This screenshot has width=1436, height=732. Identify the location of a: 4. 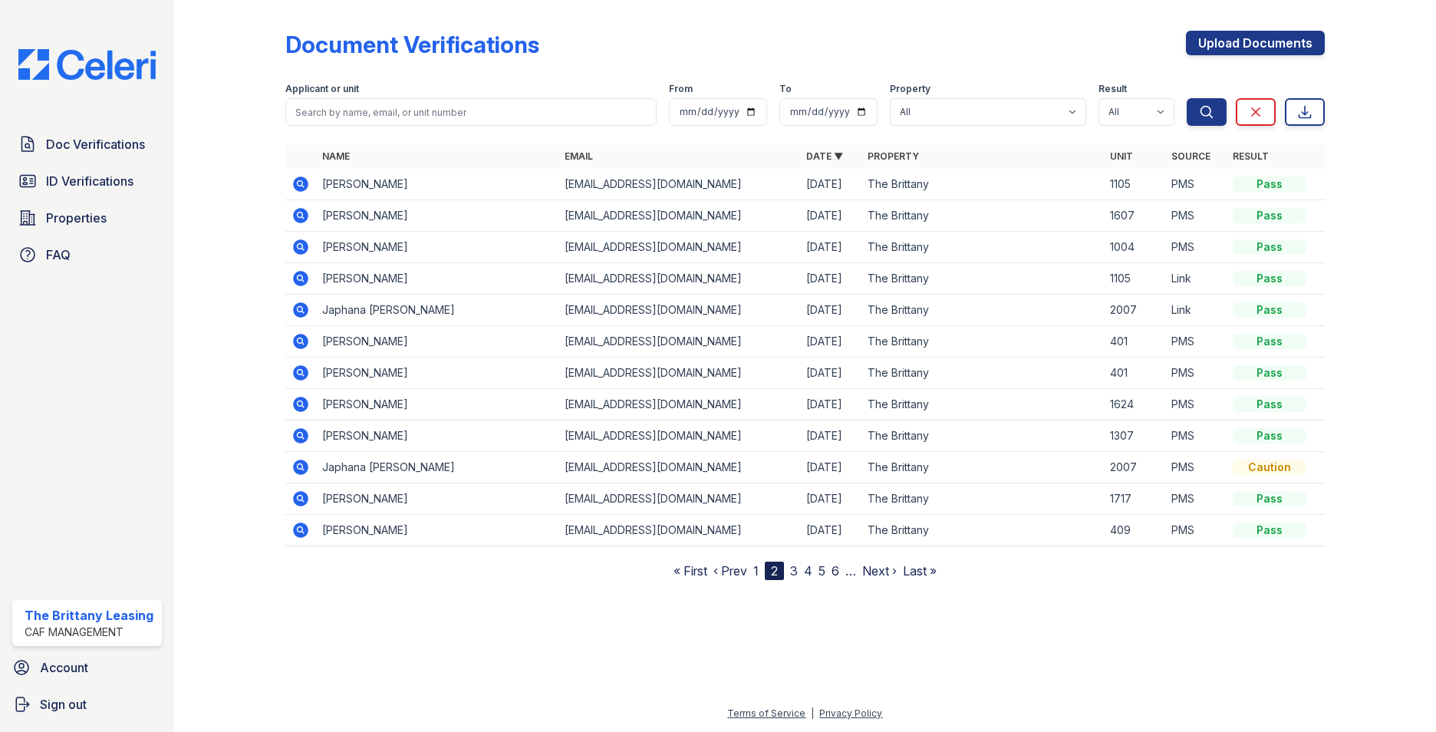
(808, 571).